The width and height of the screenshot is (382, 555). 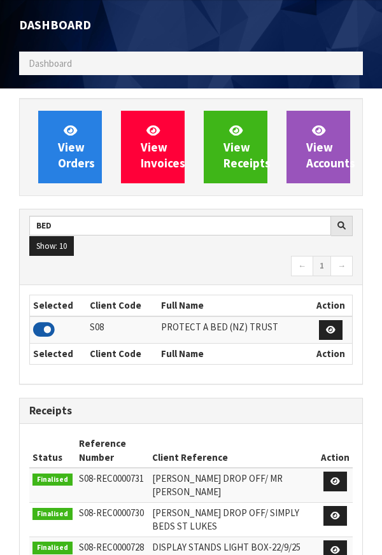 I want to click on th: Status, so click(x=52, y=451).